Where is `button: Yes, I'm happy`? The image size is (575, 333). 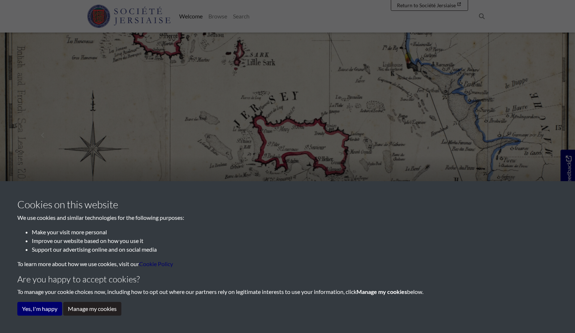 button: Yes, I'm happy is located at coordinates (40, 309).